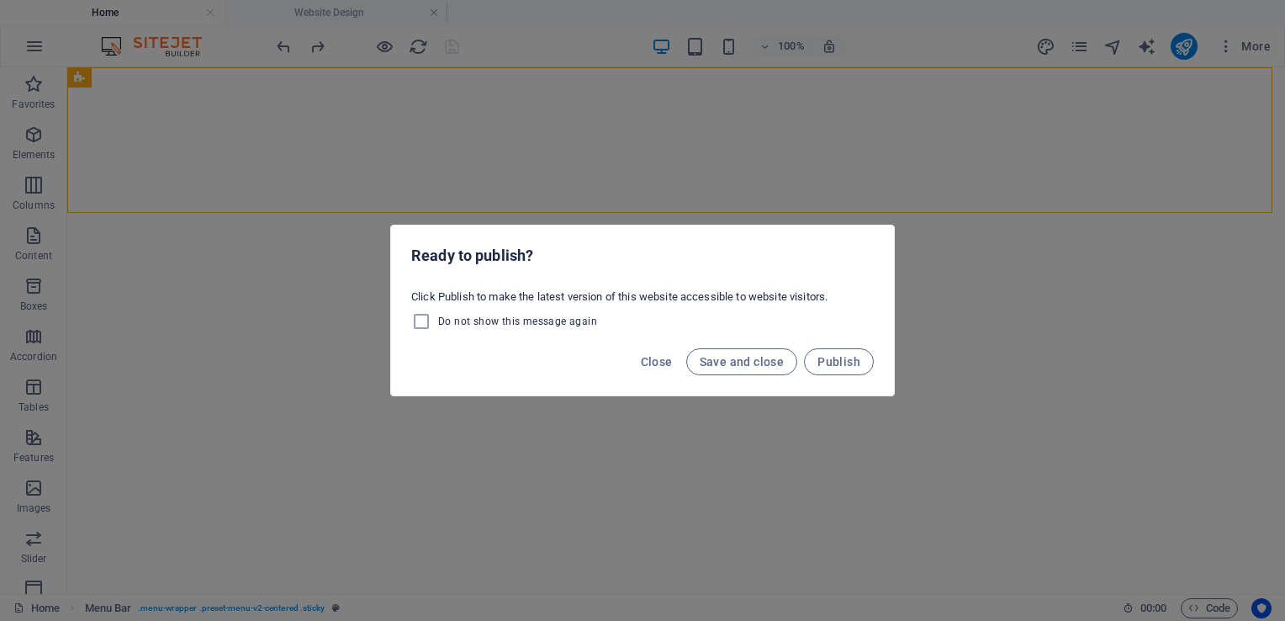 This screenshot has height=621, width=1285. Describe the element at coordinates (839, 362) in the screenshot. I see `span: Publish` at that location.